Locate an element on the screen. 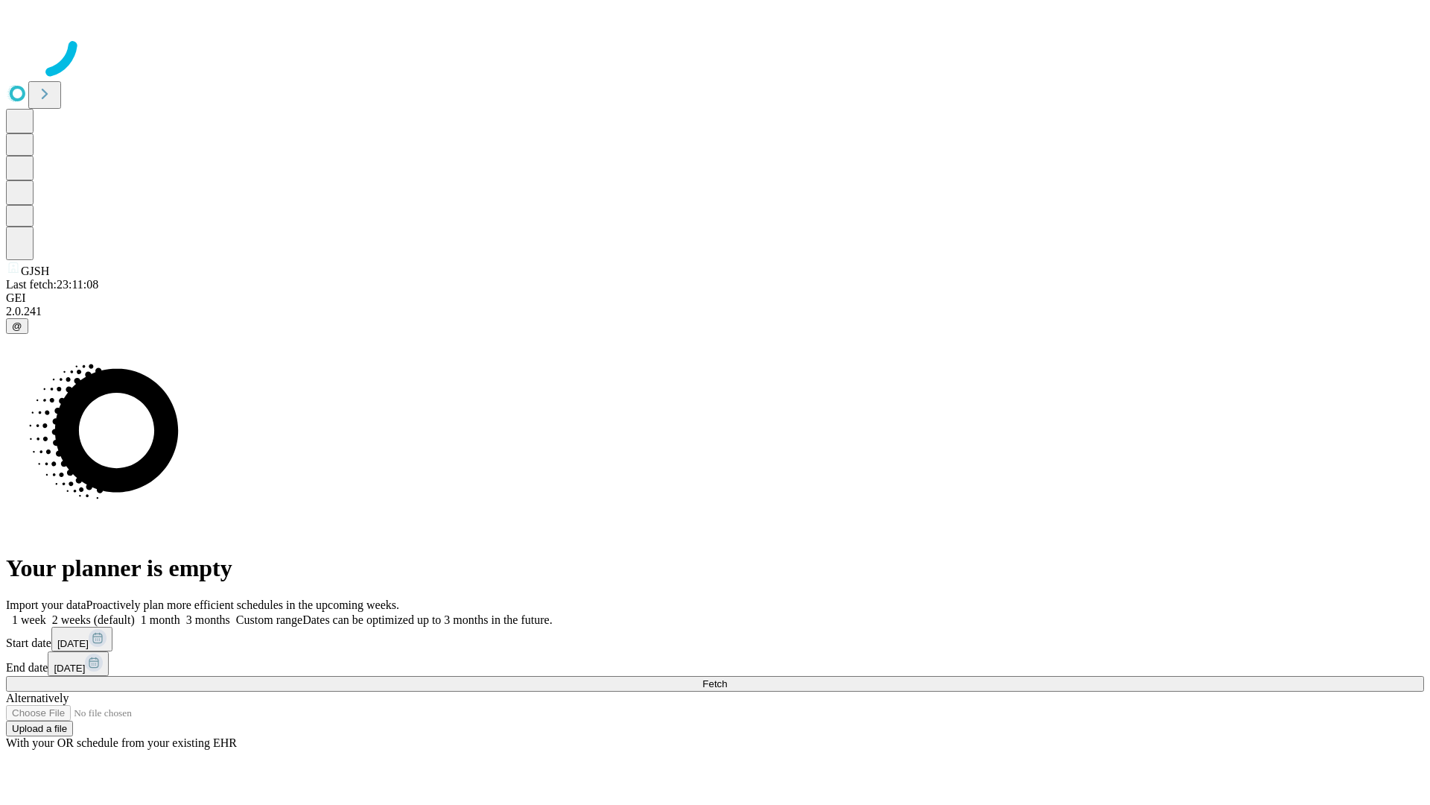 The height and width of the screenshot is (805, 1430). span: 1 month is located at coordinates (160, 619).